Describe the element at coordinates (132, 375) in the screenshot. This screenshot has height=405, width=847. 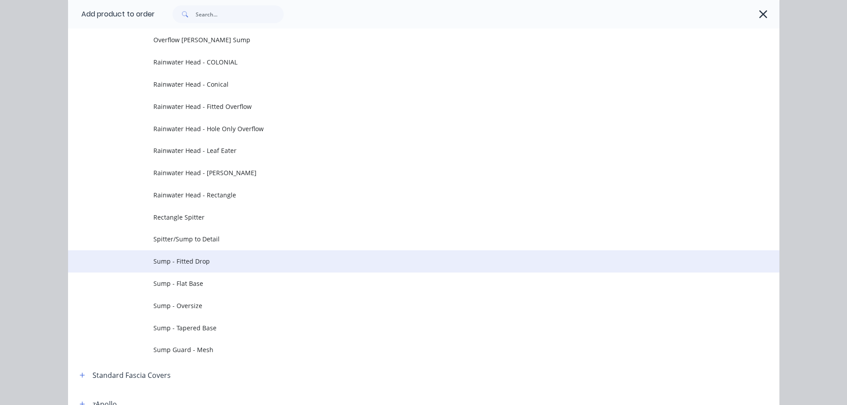
I see `div: Standard Fascia Covers` at that location.